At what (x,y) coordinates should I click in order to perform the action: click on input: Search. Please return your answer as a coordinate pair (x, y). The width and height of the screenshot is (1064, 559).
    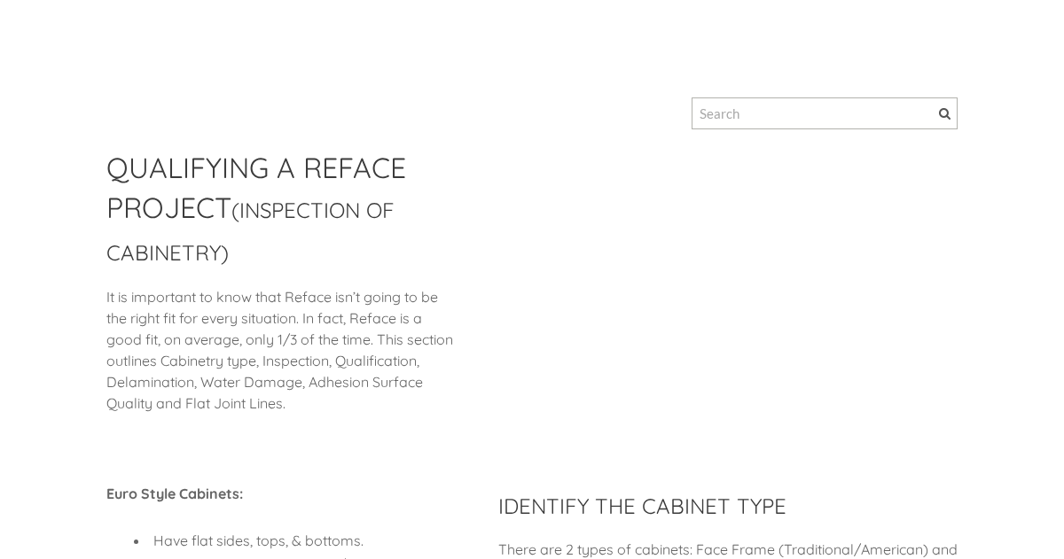
    Looking at the image, I should click on (824, 113).